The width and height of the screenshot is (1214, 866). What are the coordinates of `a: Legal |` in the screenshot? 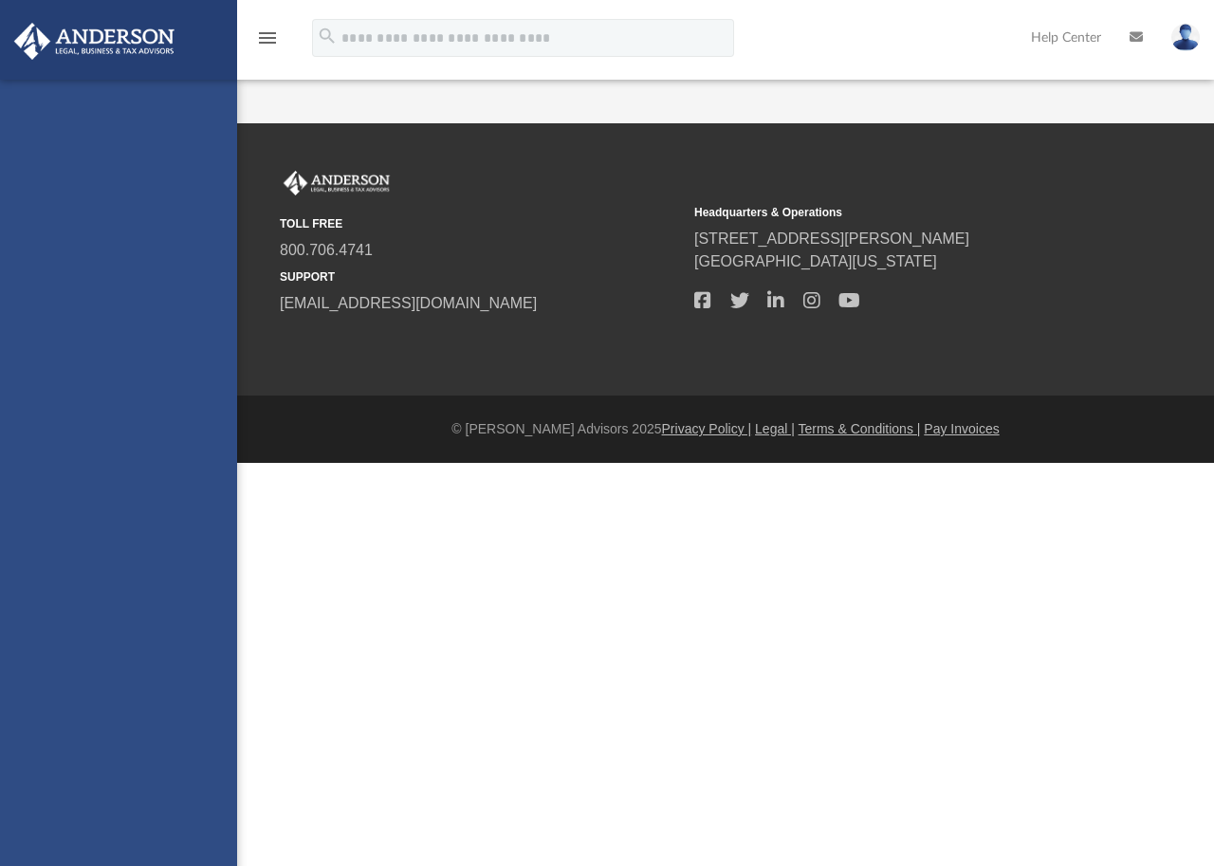 It's located at (775, 429).